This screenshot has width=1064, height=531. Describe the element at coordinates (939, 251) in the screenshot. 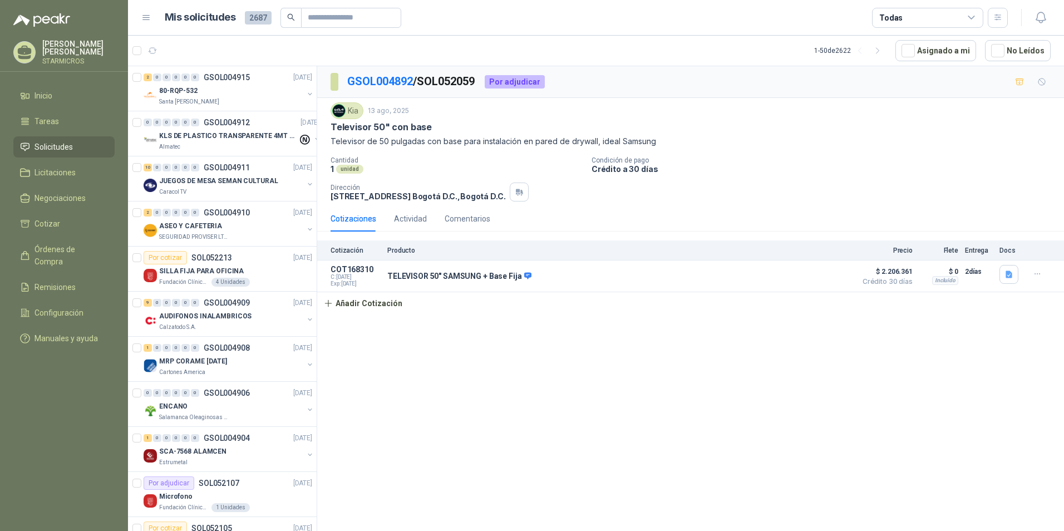

I see `p: Flete` at that location.